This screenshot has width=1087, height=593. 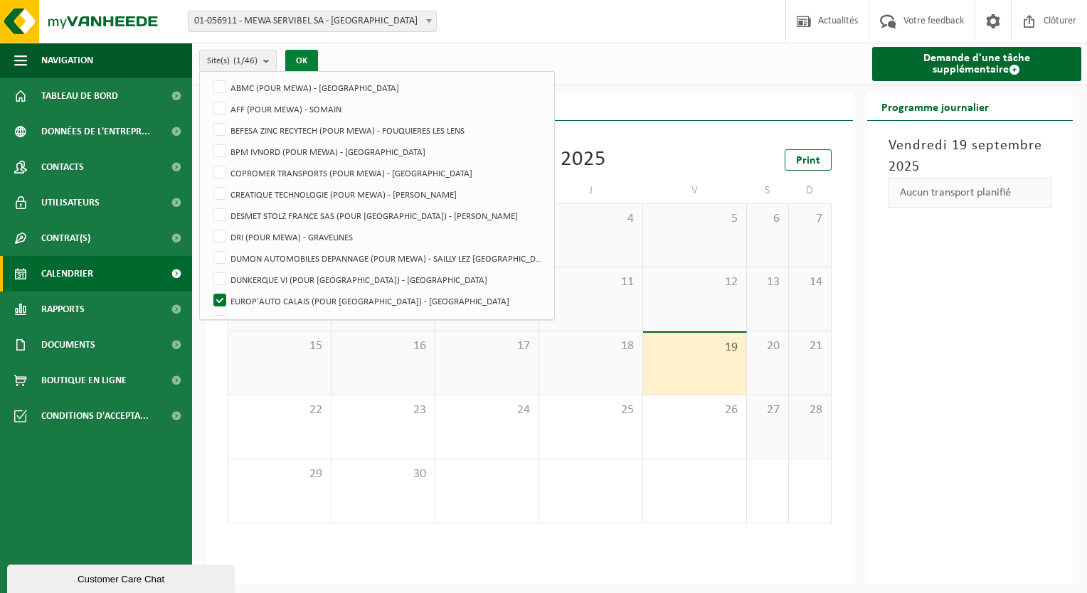 I want to click on span: Tableau de bord, so click(x=80, y=96).